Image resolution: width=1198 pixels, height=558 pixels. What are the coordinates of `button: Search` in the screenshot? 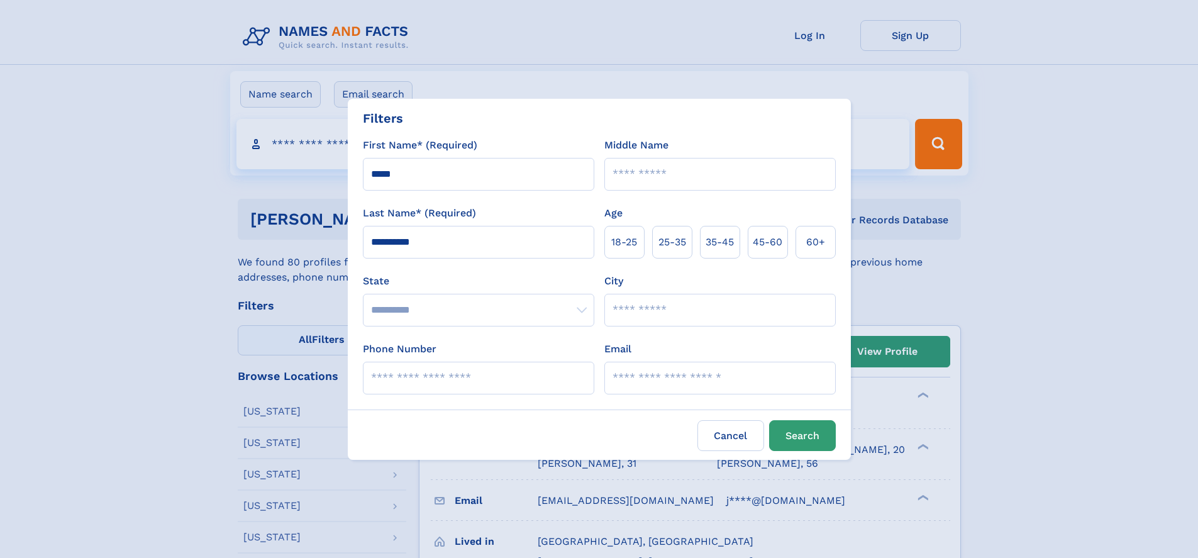 It's located at (803, 435).